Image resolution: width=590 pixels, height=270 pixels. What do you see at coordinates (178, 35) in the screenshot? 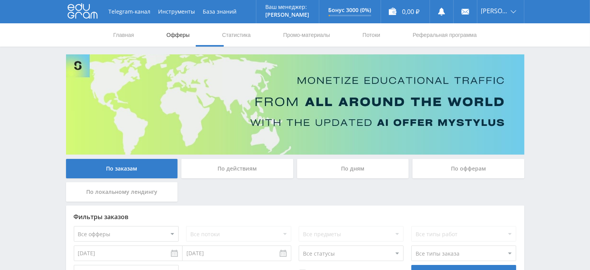
I see `a: Офферы` at bounding box center [178, 35].